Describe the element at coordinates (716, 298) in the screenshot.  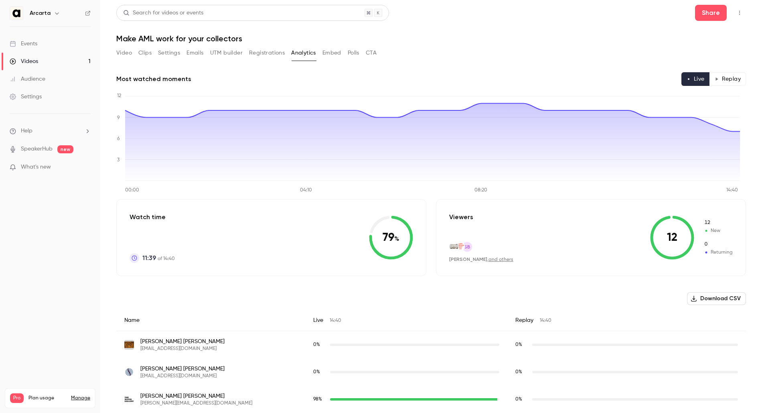
I see `button: Download CSV` at that location.